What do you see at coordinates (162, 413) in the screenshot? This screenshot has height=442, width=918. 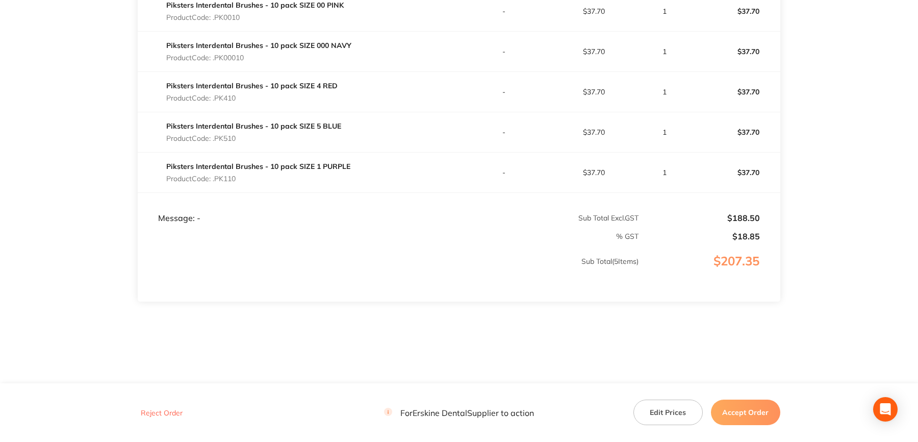 I see `button: Reject Order` at bounding box center [162, 413].